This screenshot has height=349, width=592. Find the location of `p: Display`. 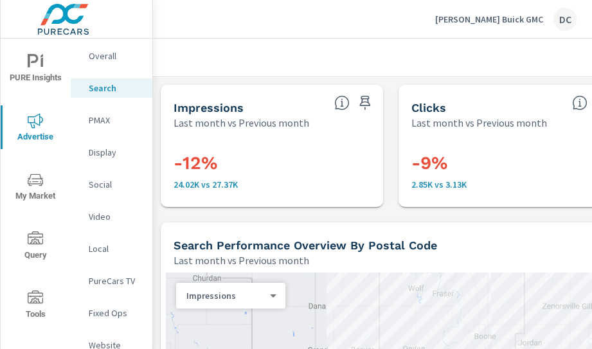

p: Display is located at coordinates (115, 152).